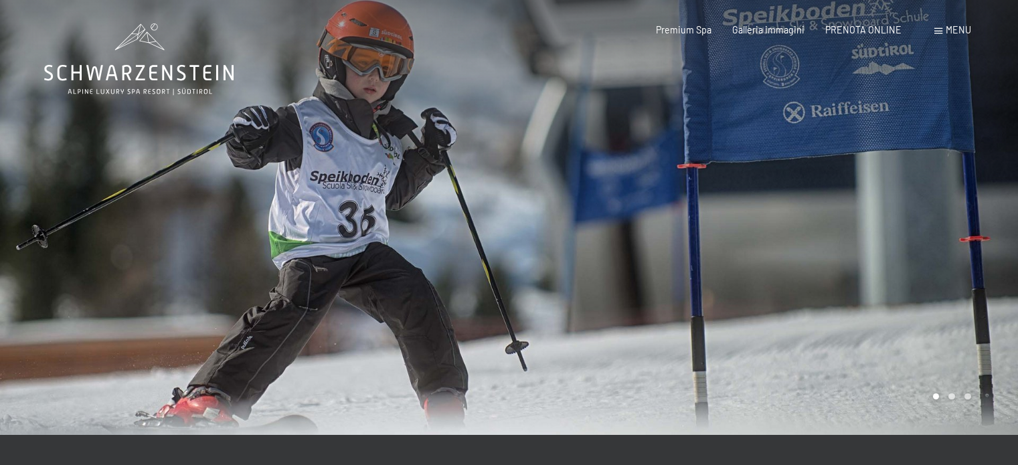 The image size is (1018, 465). Describe the element at coordinates (768, 29) in the screenshot. I see `a: Galleria immagini` at that location.